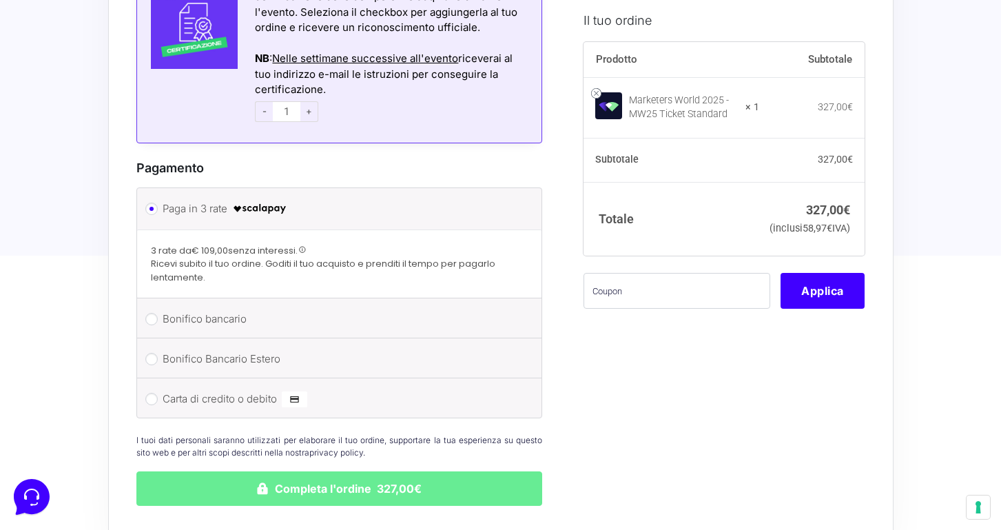 Image resolution: width=1001 pixels, height=530 pixels. I want to click on label: Paga in 3 rate, so click(337, 209).